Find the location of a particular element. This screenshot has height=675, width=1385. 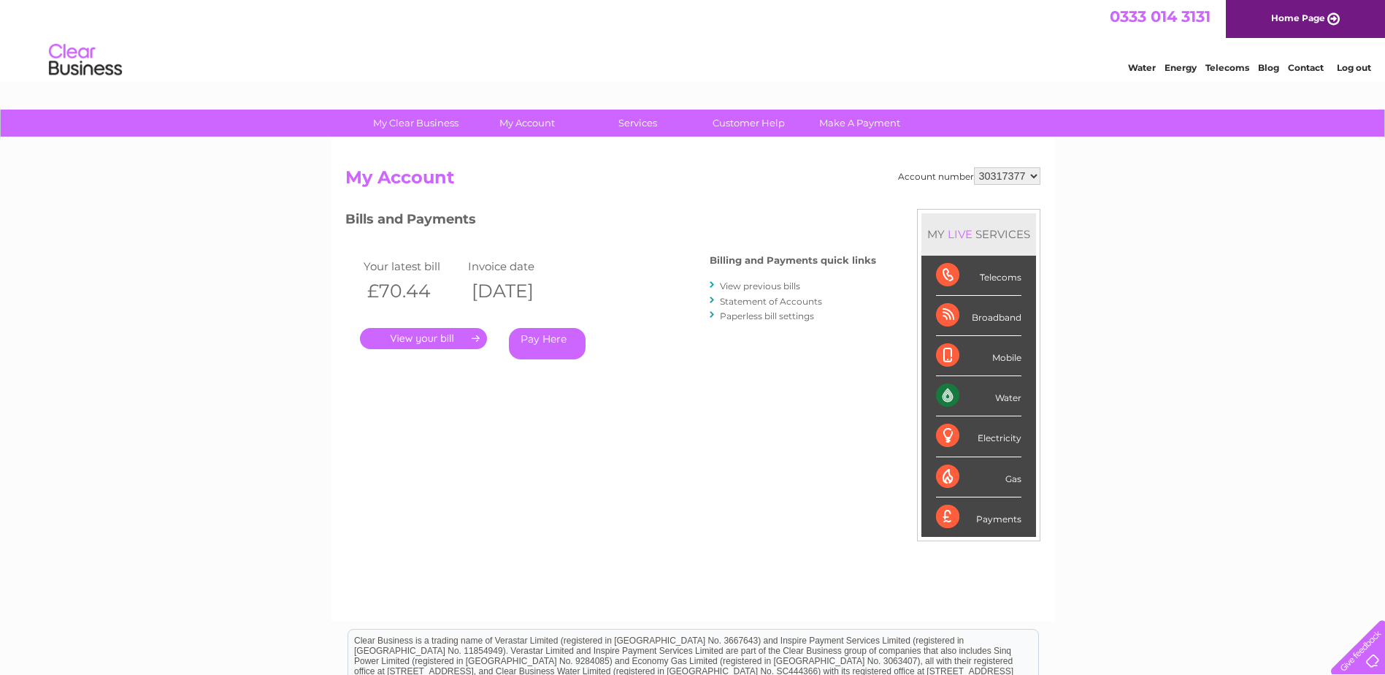

a: 0333 014 3131 is located at coordinates (1160, 16).